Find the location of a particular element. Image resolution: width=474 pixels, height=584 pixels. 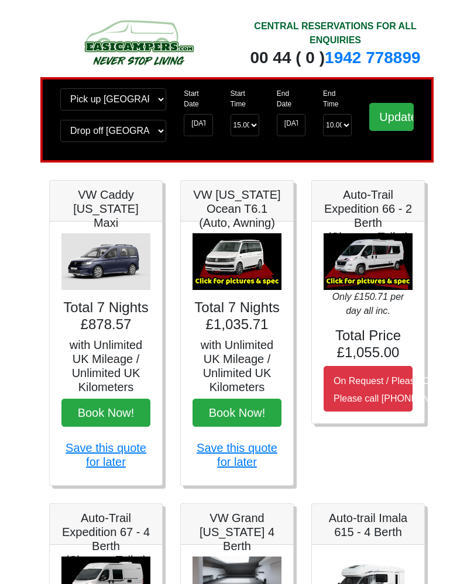

h4: Total 7 Nights £1,035.71 is located at coordinates (237, 316).